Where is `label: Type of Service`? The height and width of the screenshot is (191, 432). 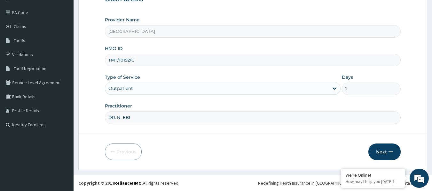 label: Type of Service is located at coordinates (122, 77).